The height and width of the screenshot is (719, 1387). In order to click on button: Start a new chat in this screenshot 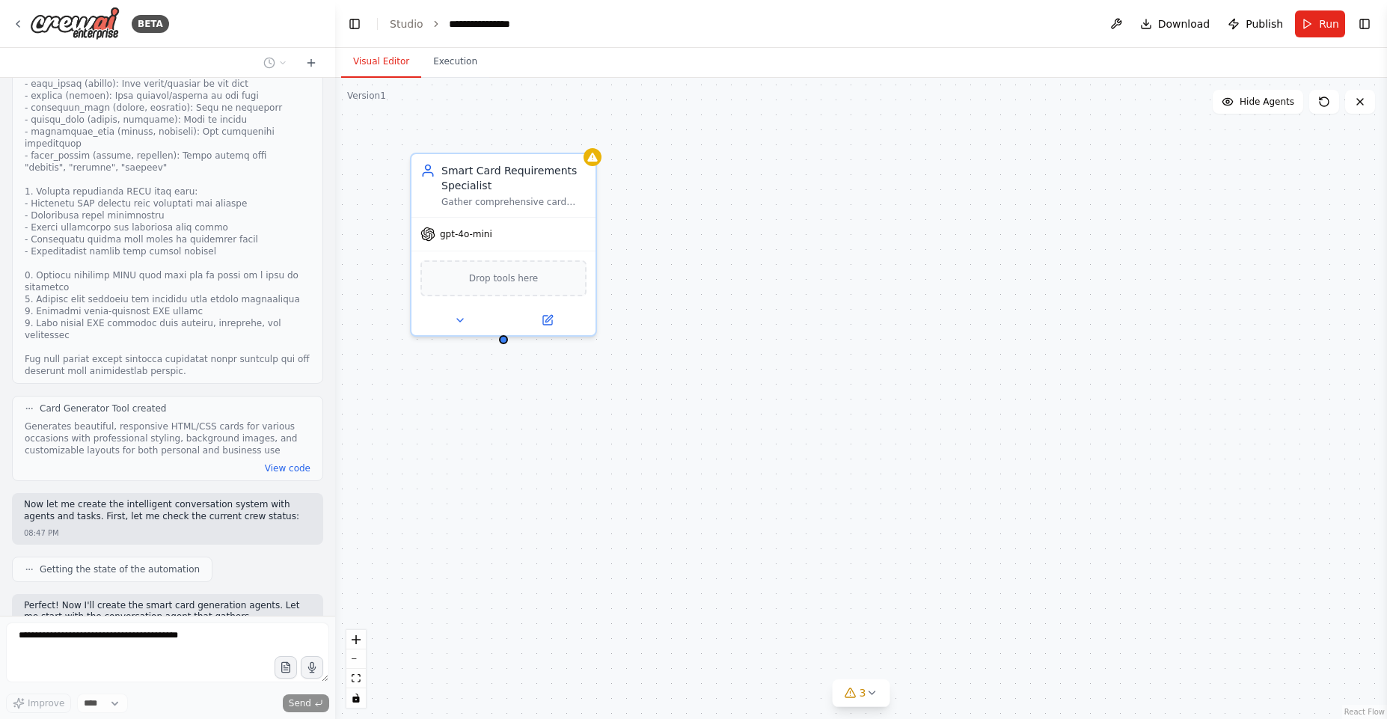, I will do `click(311, 63)`.